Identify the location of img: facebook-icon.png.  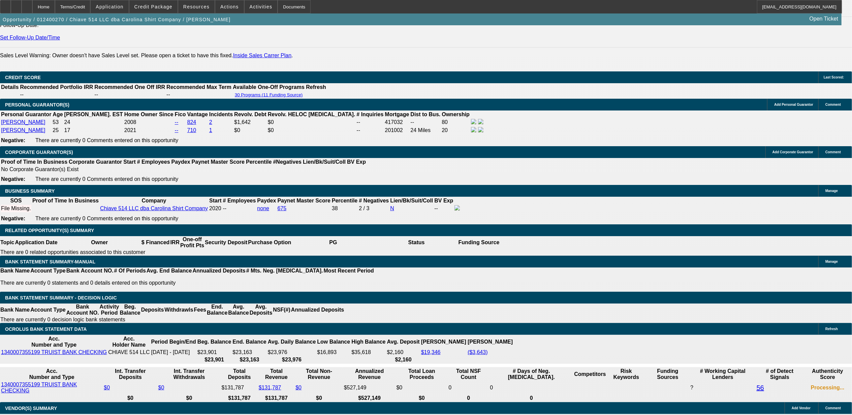
(474, 130).